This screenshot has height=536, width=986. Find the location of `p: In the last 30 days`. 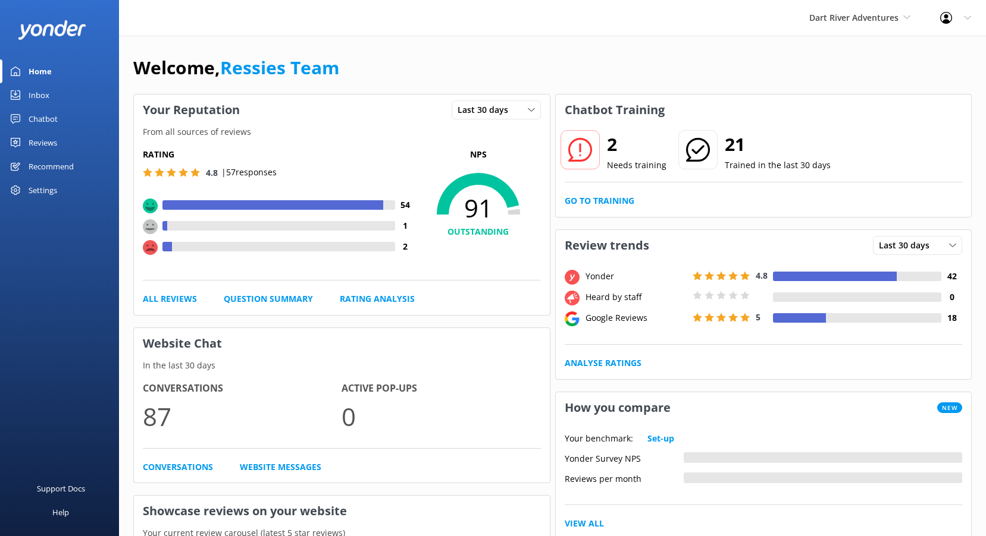

p: In the last 30 days is located at coordinates (341, 366).